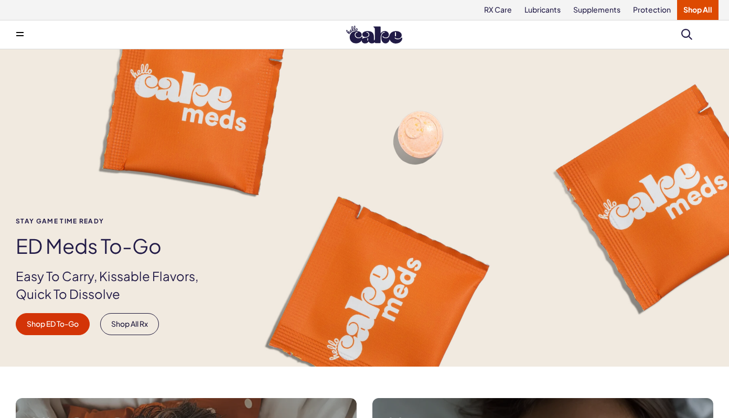 Image resolution: width=729 pixels, height=418 pixels. What do you see at coordinates (130, 324) in the screenshot?
I see `a: Shop All Rx` at bounding box center [130, 324].